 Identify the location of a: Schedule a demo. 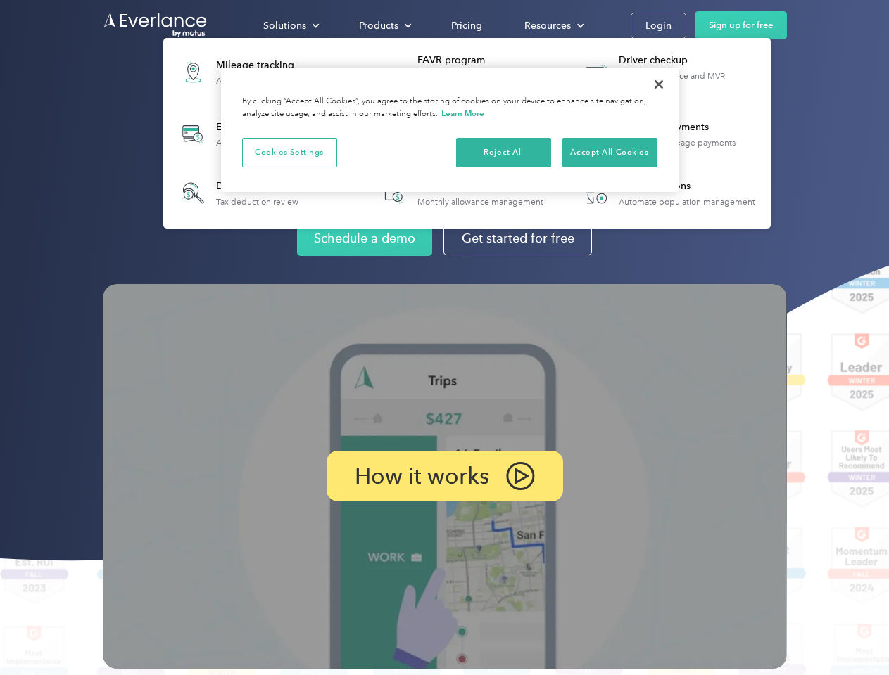
(364, 238).